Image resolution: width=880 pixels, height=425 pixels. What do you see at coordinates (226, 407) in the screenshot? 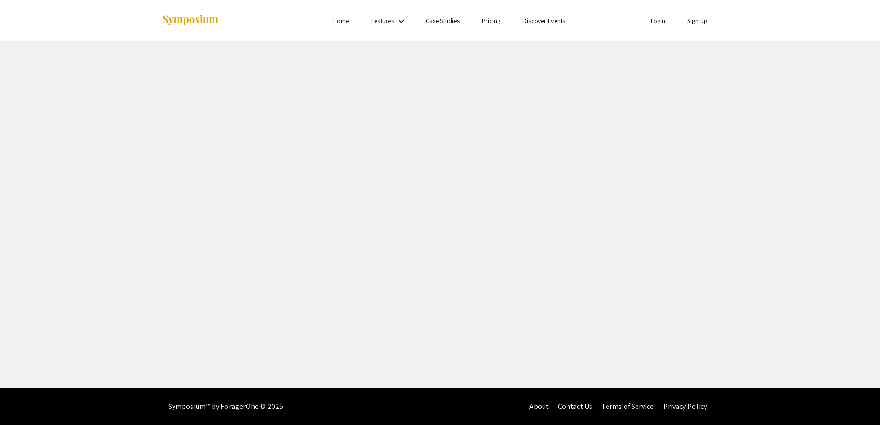
I see `div: Symposium™ by ForagerOne © 2025` at bounding box center [226, 407].